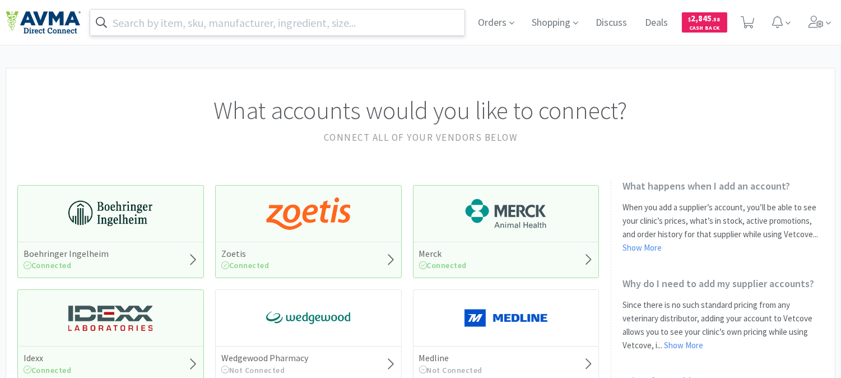 Image resolution: width=841 pixels, height=378 pixels. I want to click on input: Search by item, sku, manufacturer, ingredient, size..., so click(277, 22).